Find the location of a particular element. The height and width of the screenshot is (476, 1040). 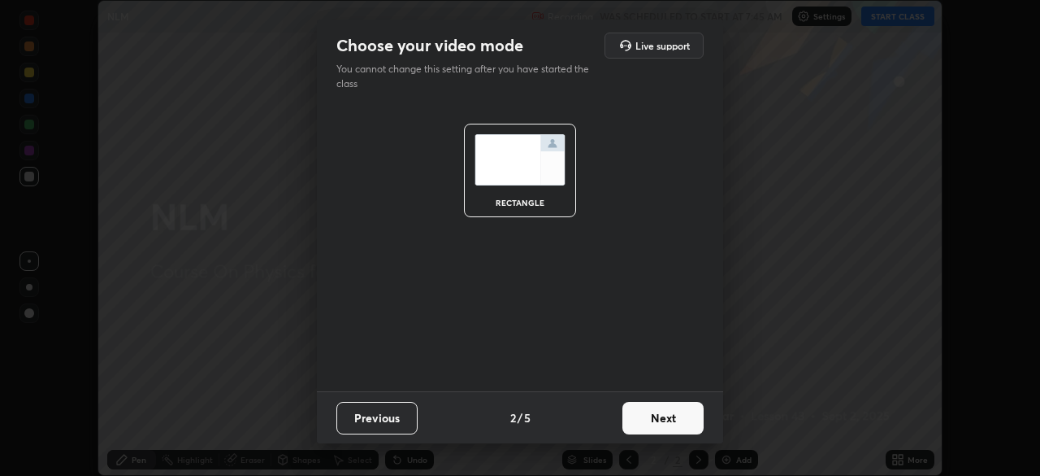

p: You cannot change this setting after you have started the class is located at coordinates (468, 76).